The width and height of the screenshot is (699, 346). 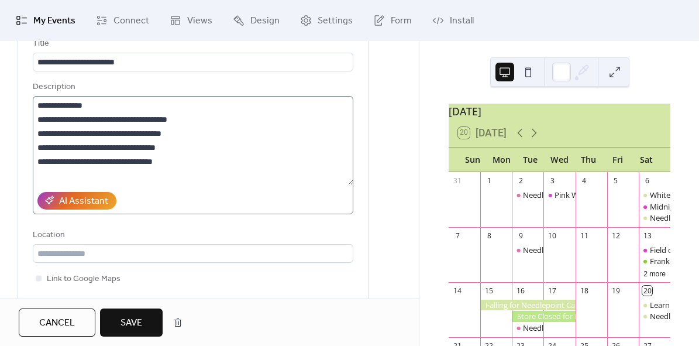 What do you see at coordinates (583, 235) in the screenshot?
I see `div: 11` at bounding box center [583, 235].